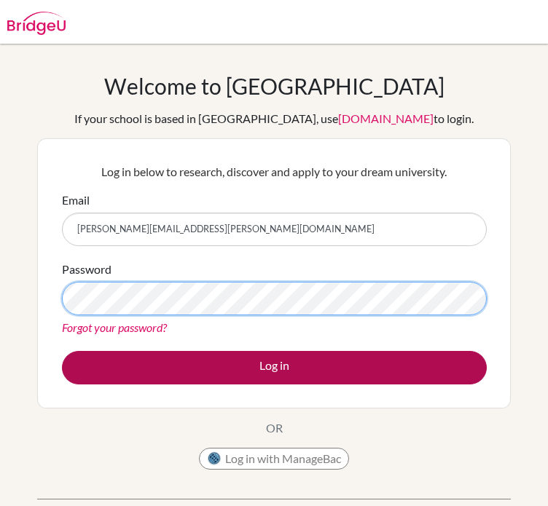  Describe the element at coordinates (87, 270) in the screenshot. I see `label: Password` at that location.